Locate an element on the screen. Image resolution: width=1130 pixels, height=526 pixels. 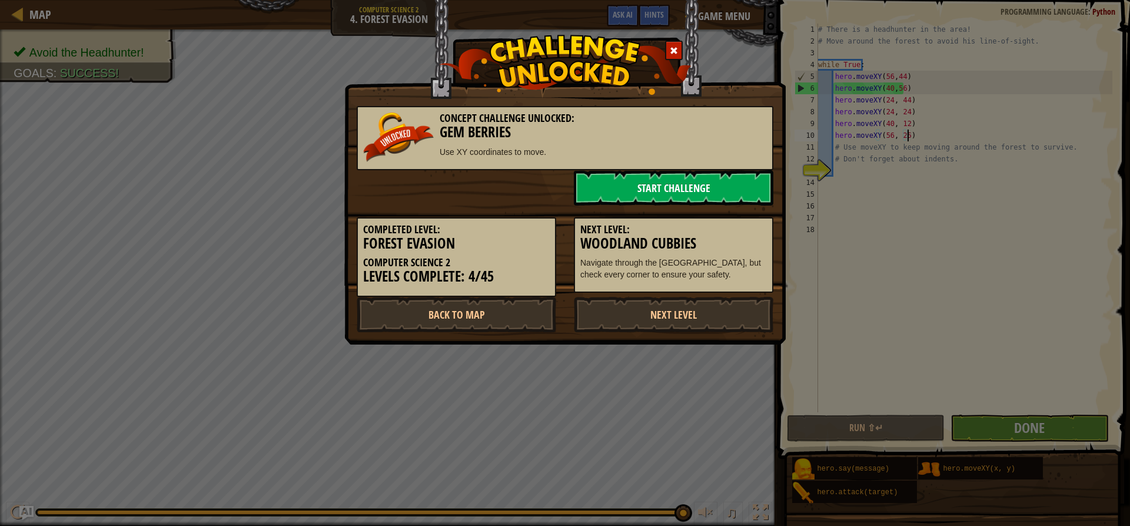
h3: Levels Complete: 4/45 is located at coordinates (456, 276).